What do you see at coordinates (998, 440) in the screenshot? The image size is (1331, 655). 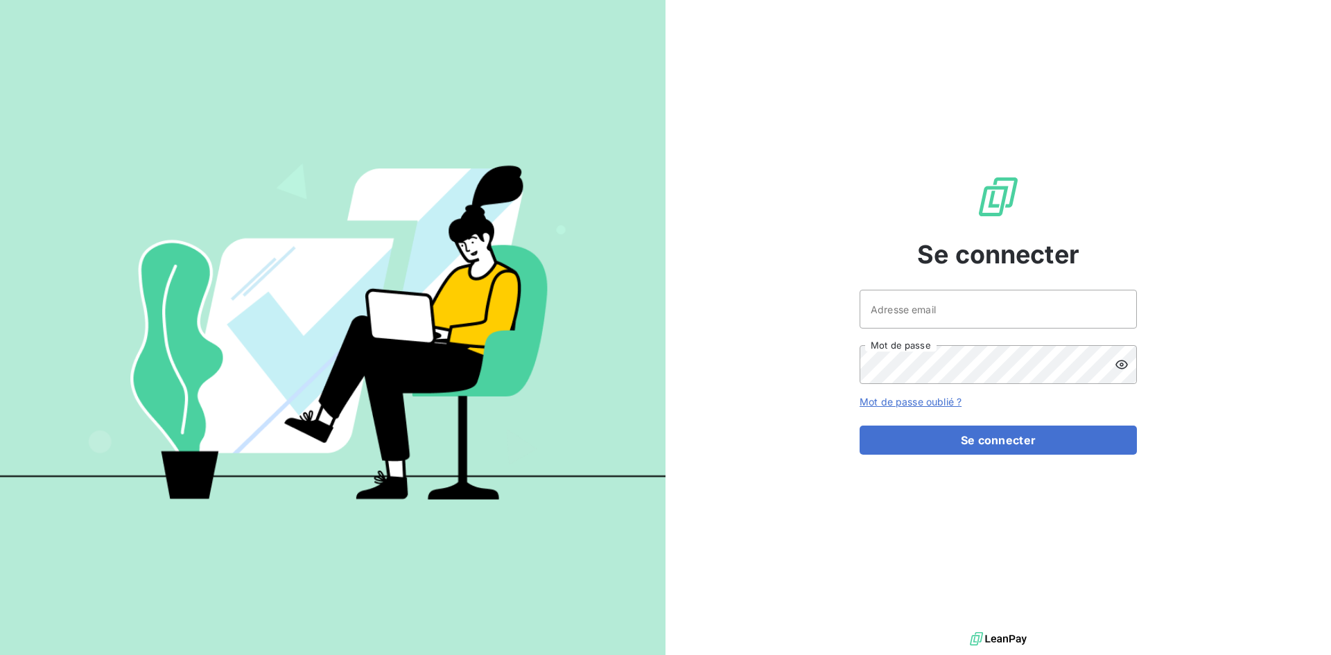 I see `button: Se connecter` at bounding box center [998, 440].